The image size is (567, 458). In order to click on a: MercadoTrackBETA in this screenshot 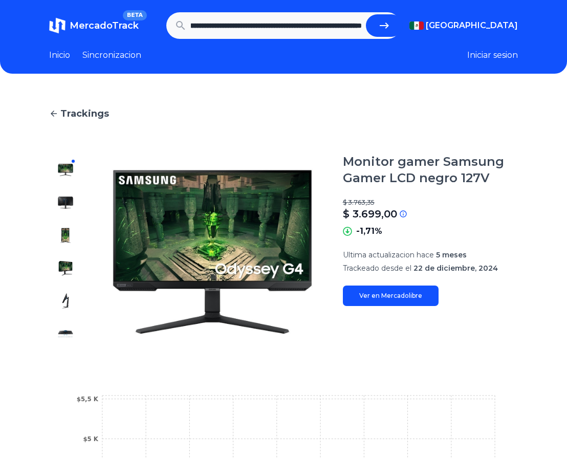, I will do `click(94, 26)`.